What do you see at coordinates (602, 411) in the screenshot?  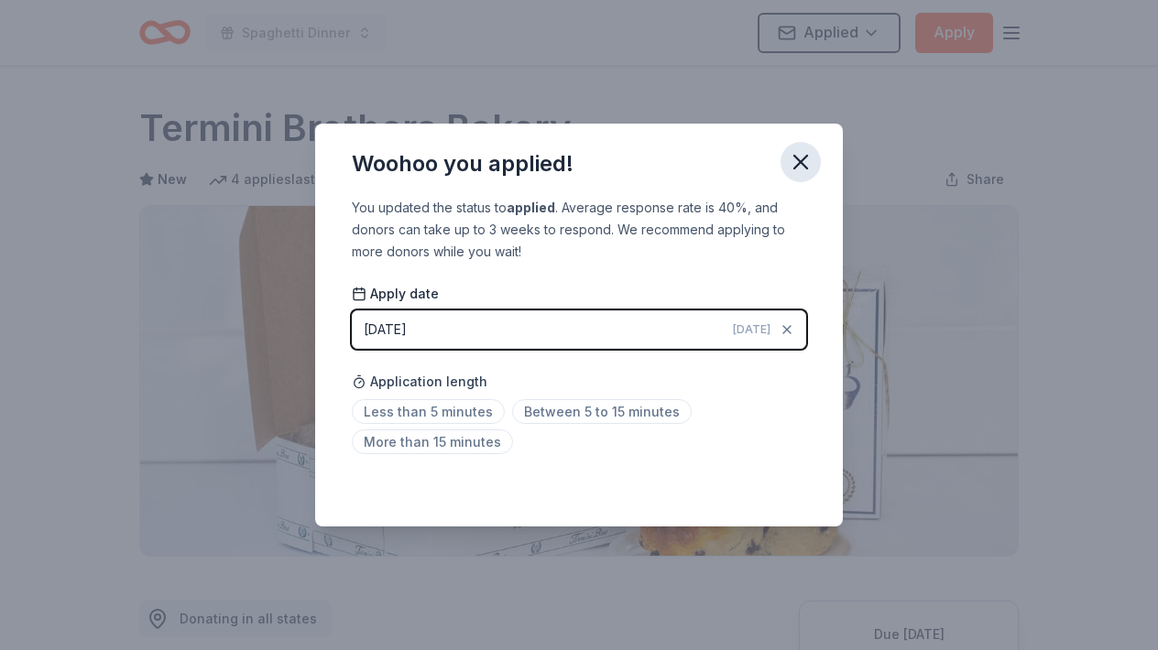 I see `span: Between 5 to 15 minutes` at bounding box center [602, 411].